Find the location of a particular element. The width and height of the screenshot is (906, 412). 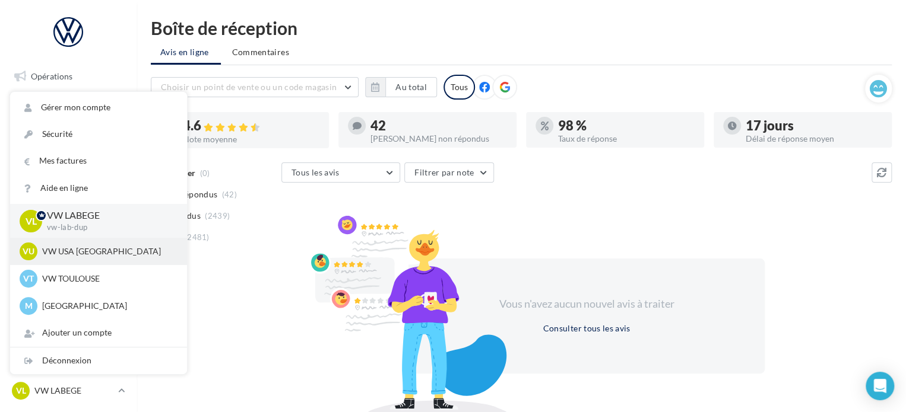

div: Tous is located at coordinates (459, 87).